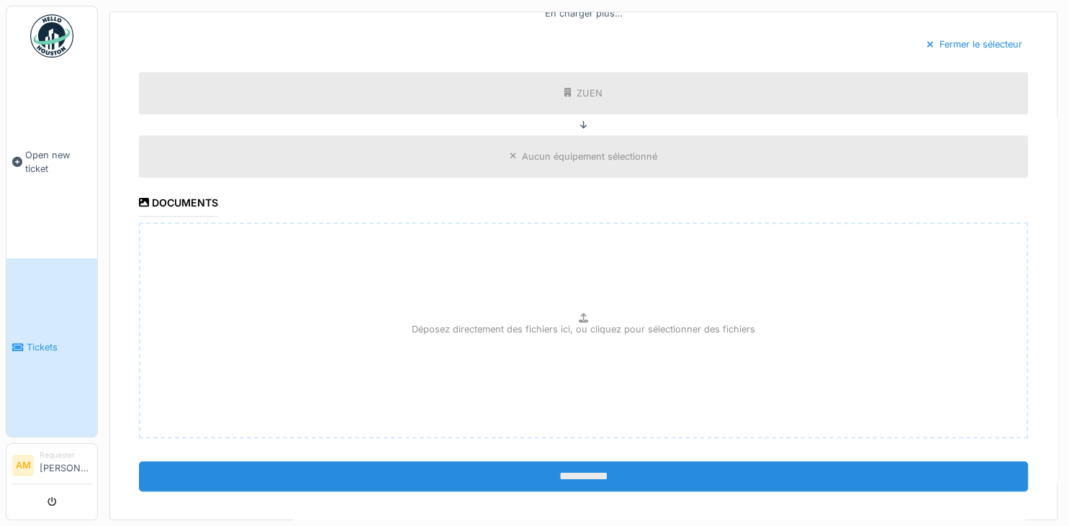  Describe the element at coordinates (23, 466) in the screenshot. I see `li: AM` at that location.